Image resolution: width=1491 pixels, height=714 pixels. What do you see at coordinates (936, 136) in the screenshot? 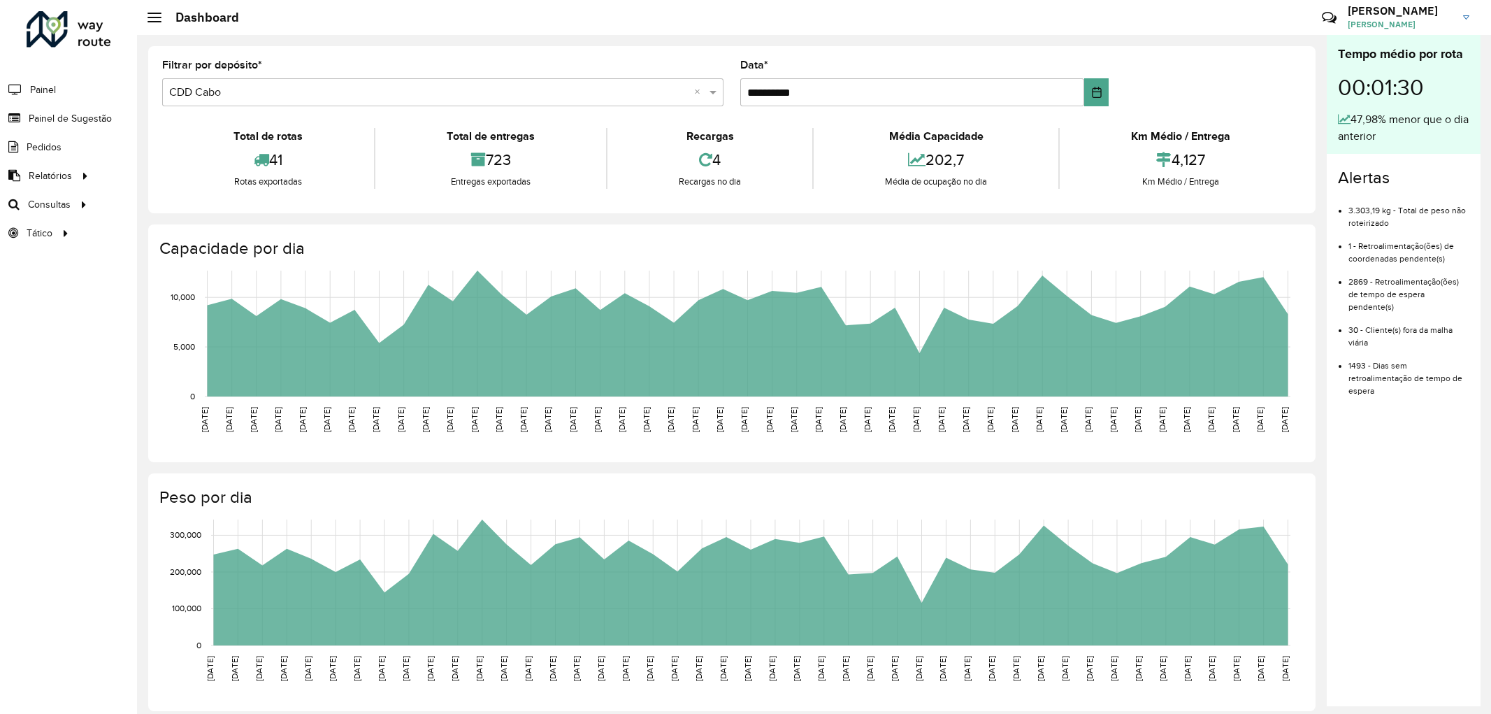
I see `div: Média Capacidade` at bounding box center [936, 136].